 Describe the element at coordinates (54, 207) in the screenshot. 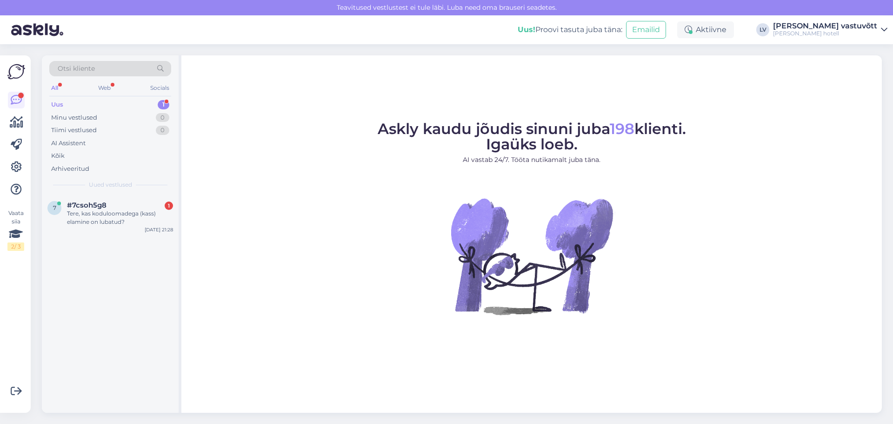

I see `span: 7` at that location.